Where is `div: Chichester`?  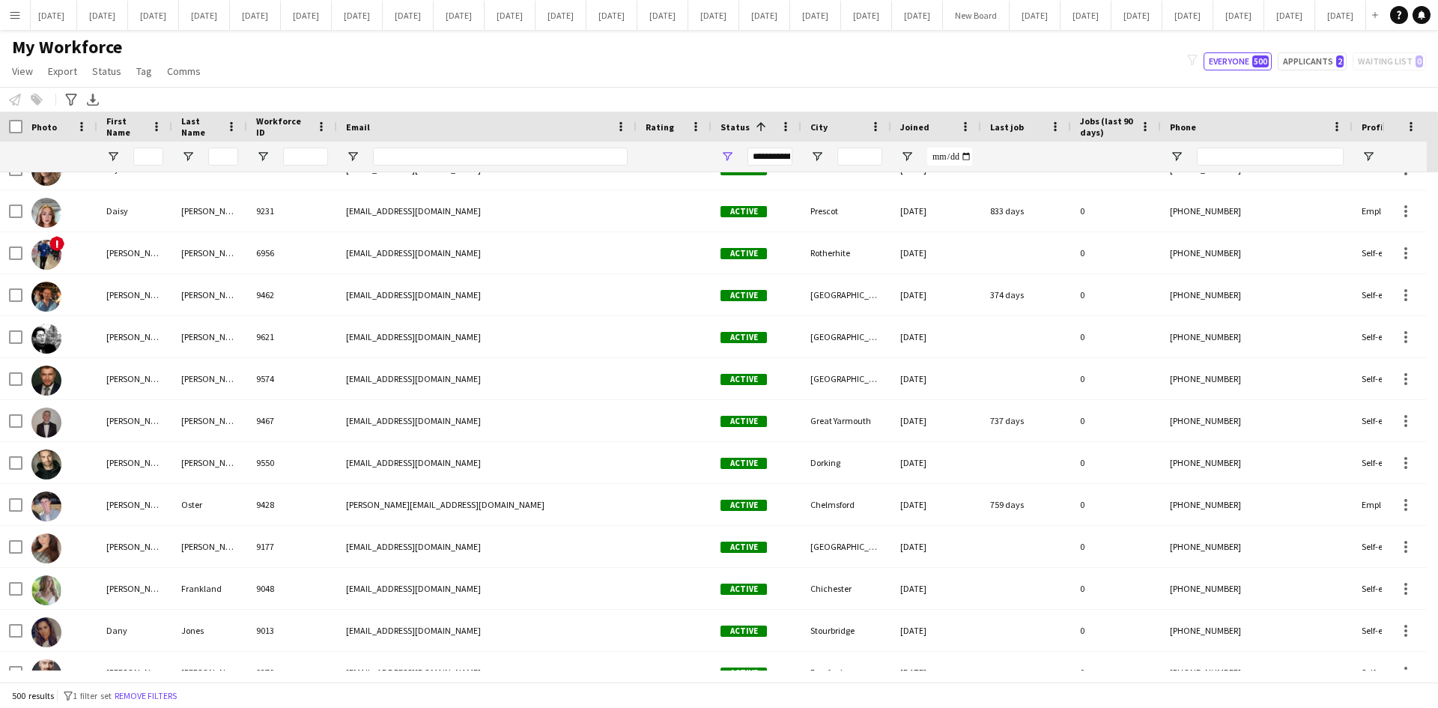
div: Chichester is located at coordinates (846, 588).